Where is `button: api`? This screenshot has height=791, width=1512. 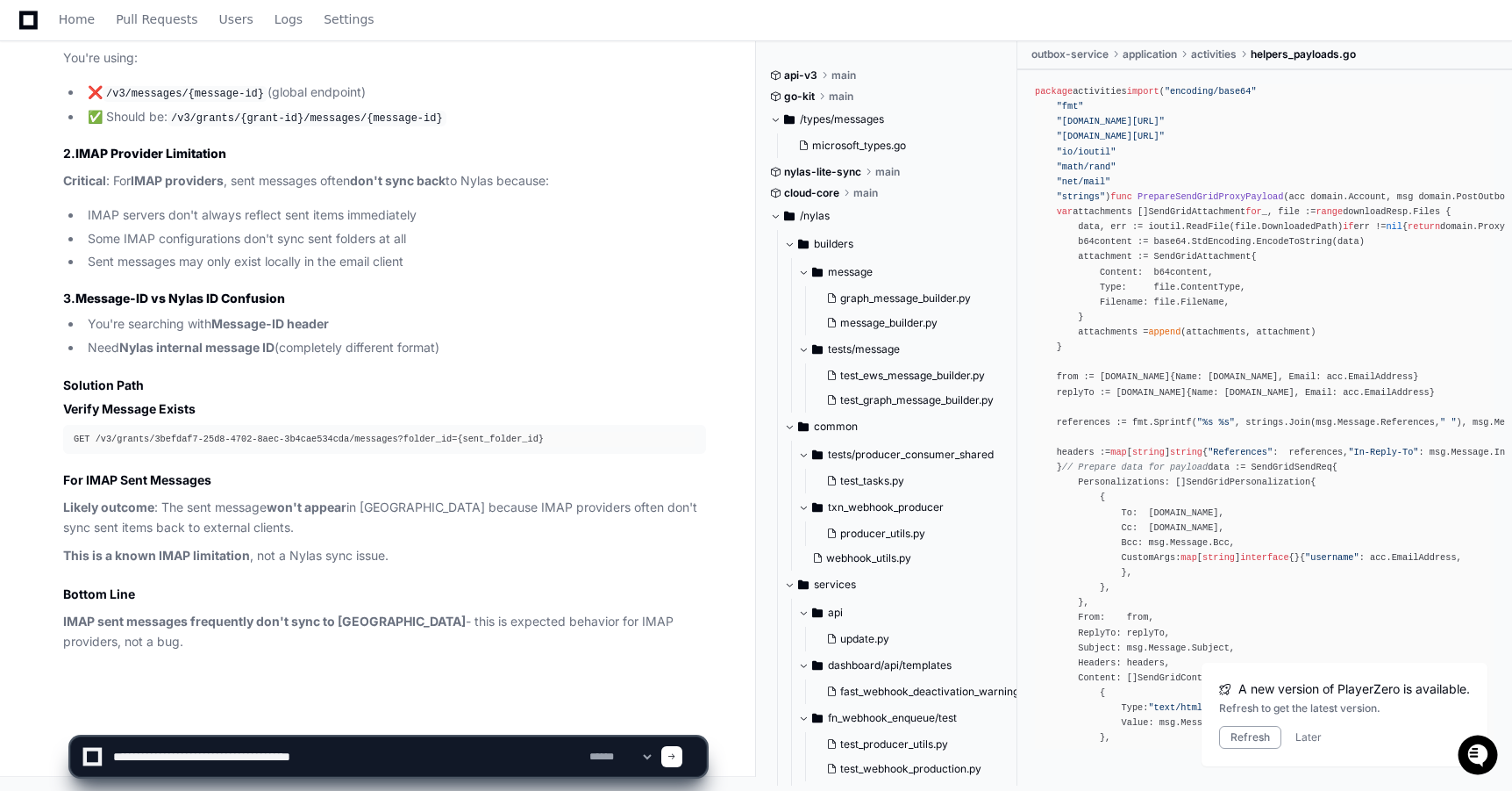
button: api is located at coordinates (915, 613).